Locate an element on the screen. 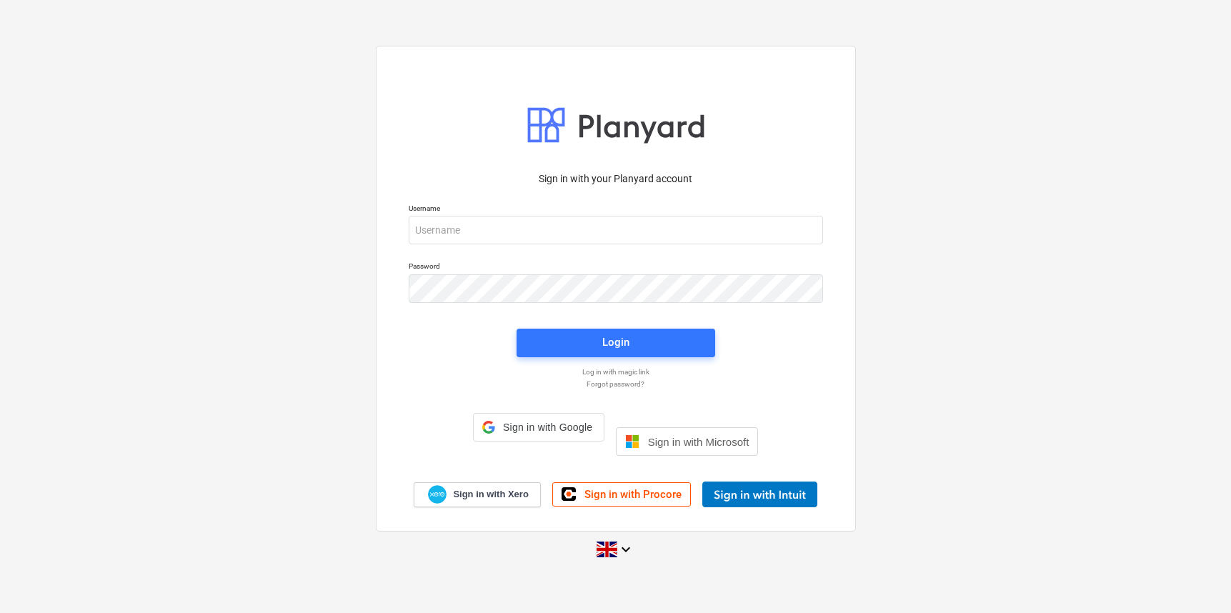  img: Microsoft logo is located at coordinates (632, 441).